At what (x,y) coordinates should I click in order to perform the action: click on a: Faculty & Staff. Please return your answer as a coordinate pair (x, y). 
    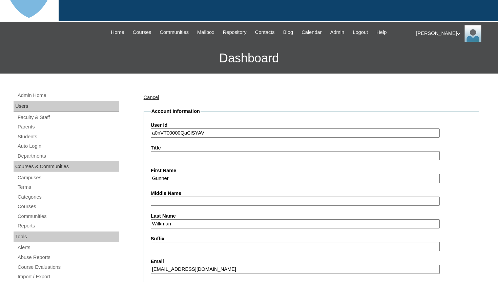
    Looking at the image, I should click on (68, 117).